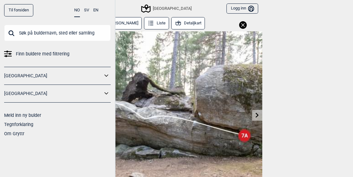  I want to click on a: Finn buldere med filtrering, so click(57, 54).